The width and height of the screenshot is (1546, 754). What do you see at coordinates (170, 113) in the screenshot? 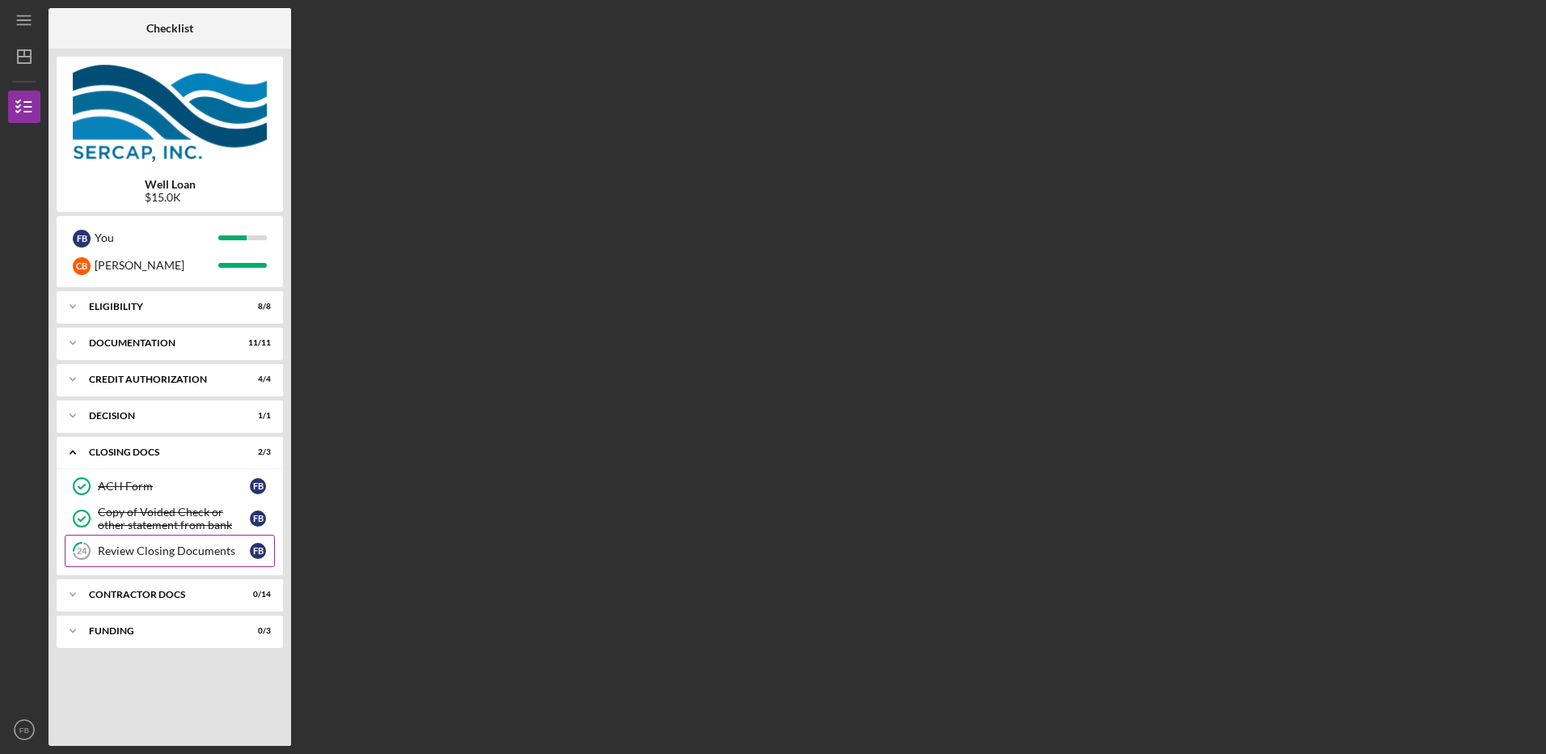
I see `img: Product logo` at bounding box center [170, 113].